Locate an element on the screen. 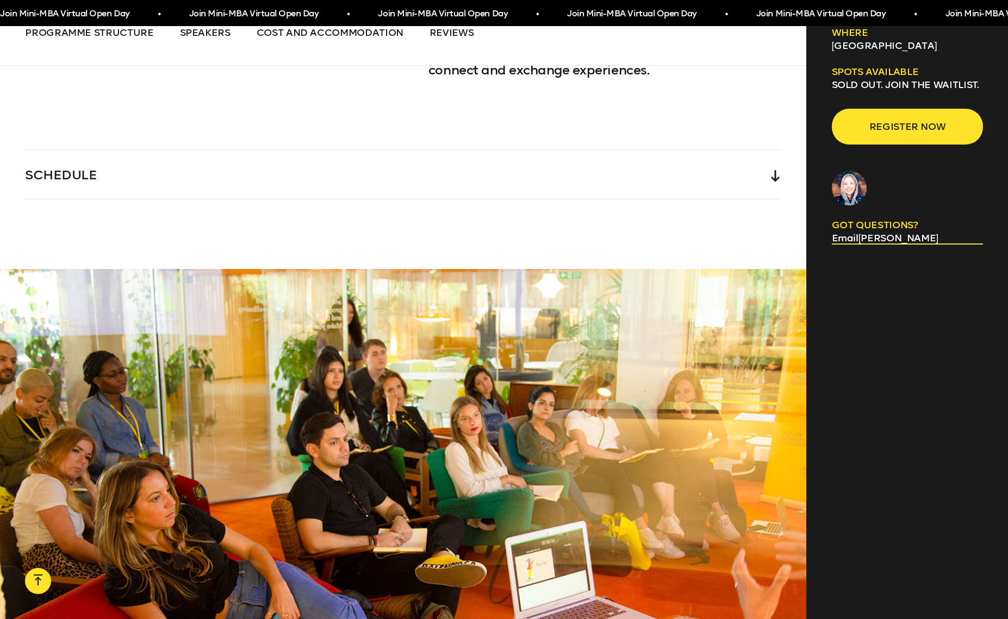 The image size is (1008, 619). h6: Where is located at coordinates (907, 33).